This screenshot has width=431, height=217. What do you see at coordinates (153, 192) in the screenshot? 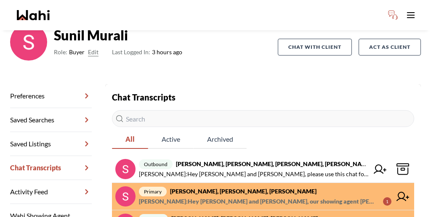
I see `span: primary` at bounding box center [153, 192].